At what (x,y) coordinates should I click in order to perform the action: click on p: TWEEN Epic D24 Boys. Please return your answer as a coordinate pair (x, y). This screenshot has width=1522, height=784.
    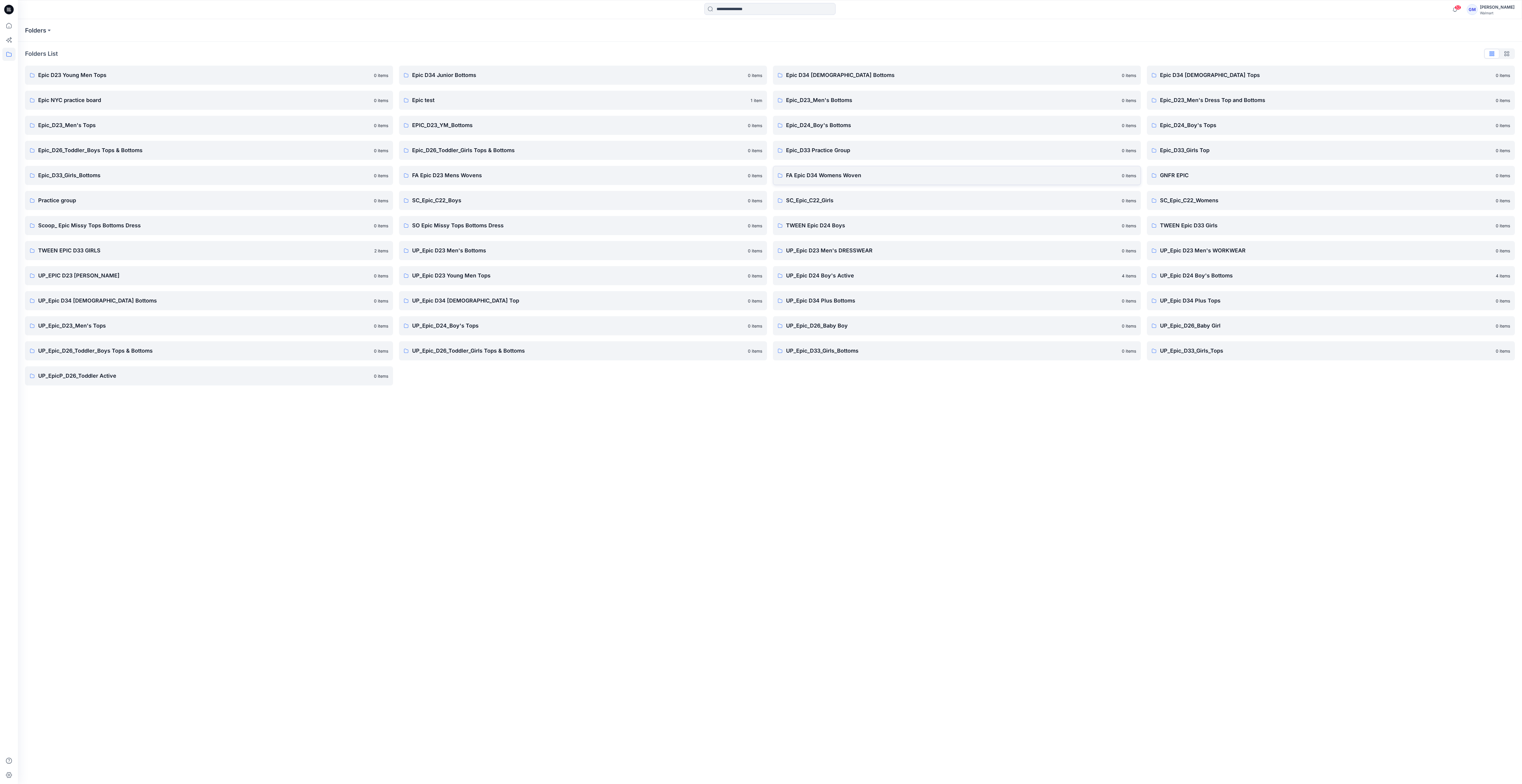
    Looking at the image, I should click on (952, 226).